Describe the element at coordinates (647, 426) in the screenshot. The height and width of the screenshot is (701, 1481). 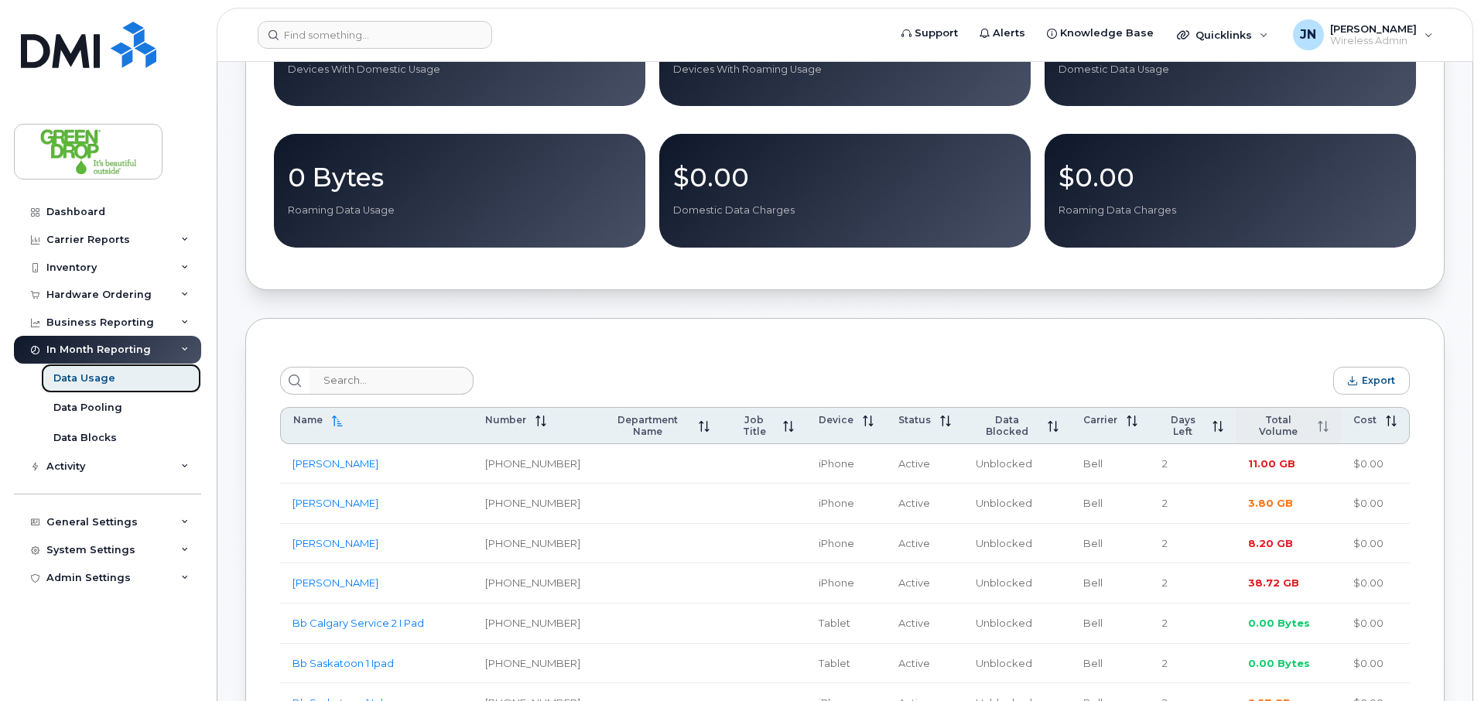
I see `span: Department Name` at that location.